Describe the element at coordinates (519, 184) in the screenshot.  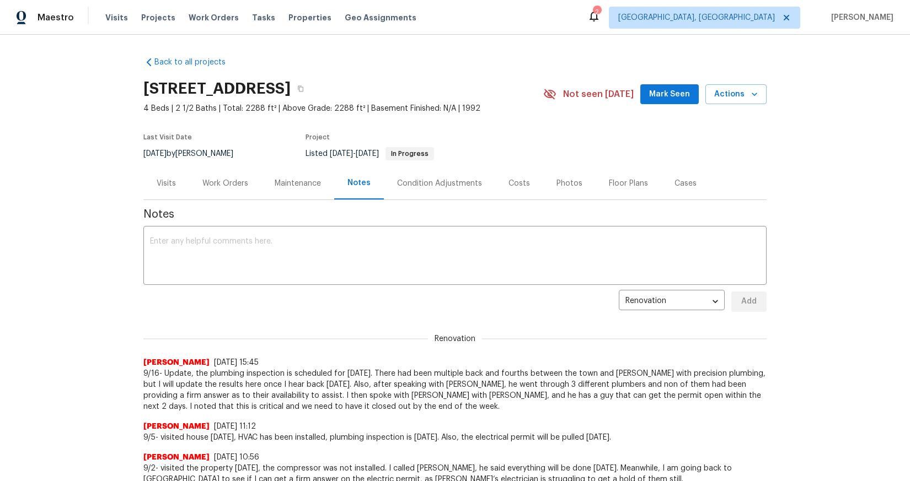
I see `div: Costs` at that location.